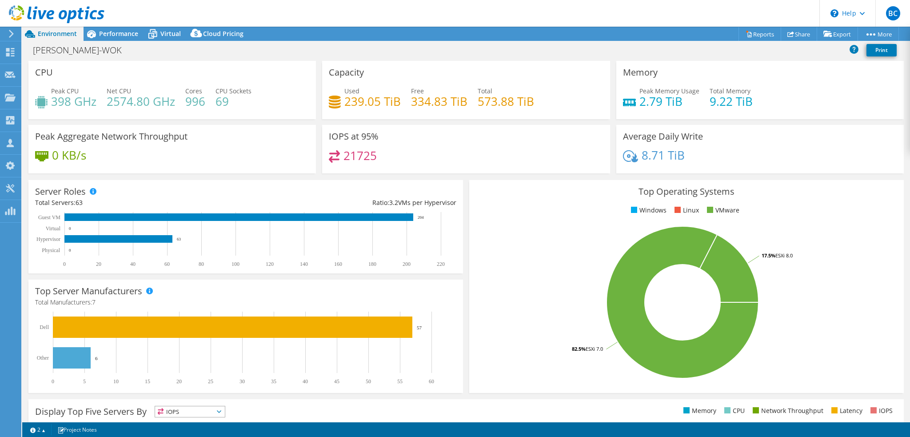 The image size is (910, 437). Describe the element at coordinates (195, 101) in the screenshot. I see `h4: 996` at that location.